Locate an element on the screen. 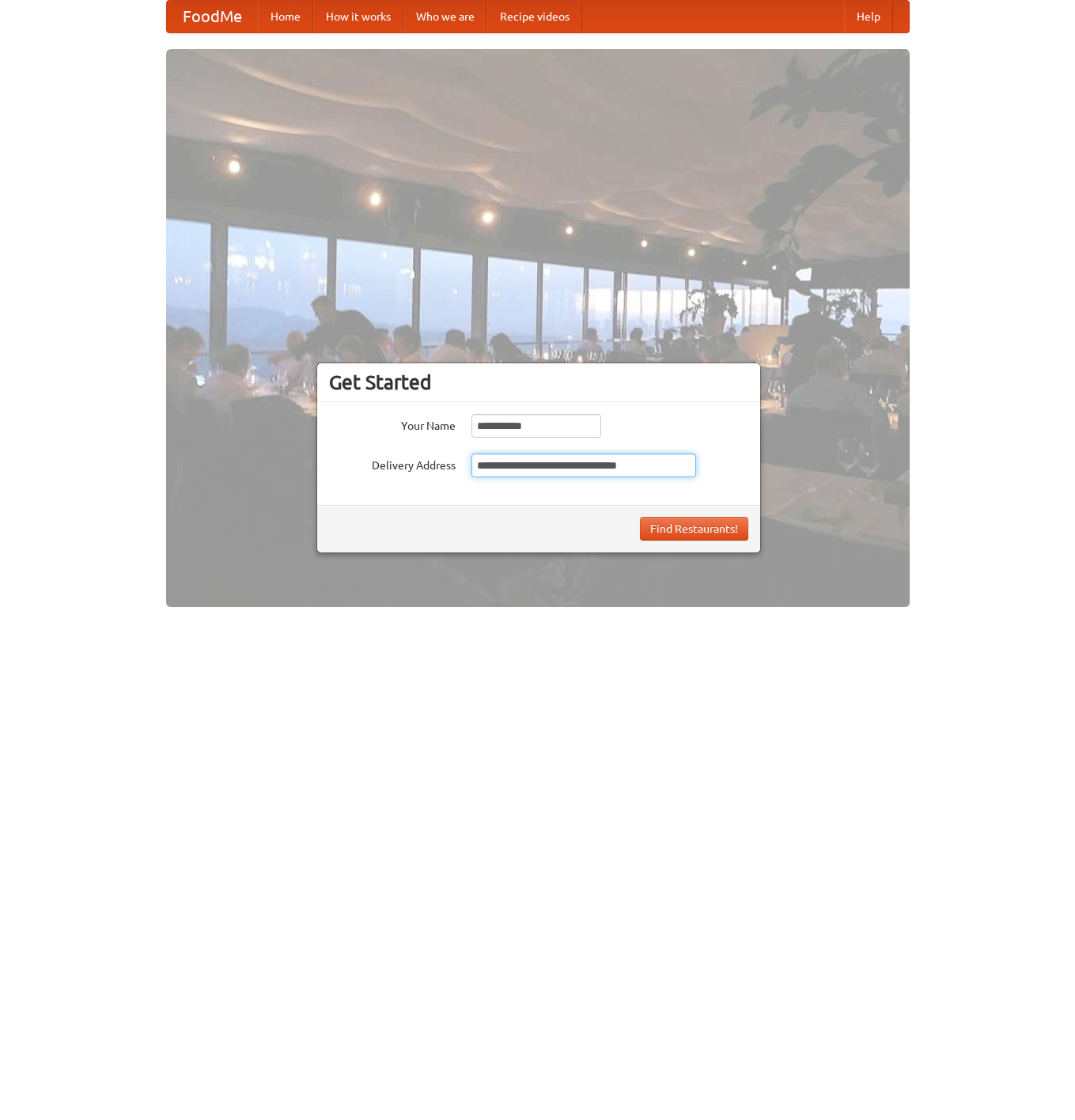  a: Help is located at coordinates (869, 16).